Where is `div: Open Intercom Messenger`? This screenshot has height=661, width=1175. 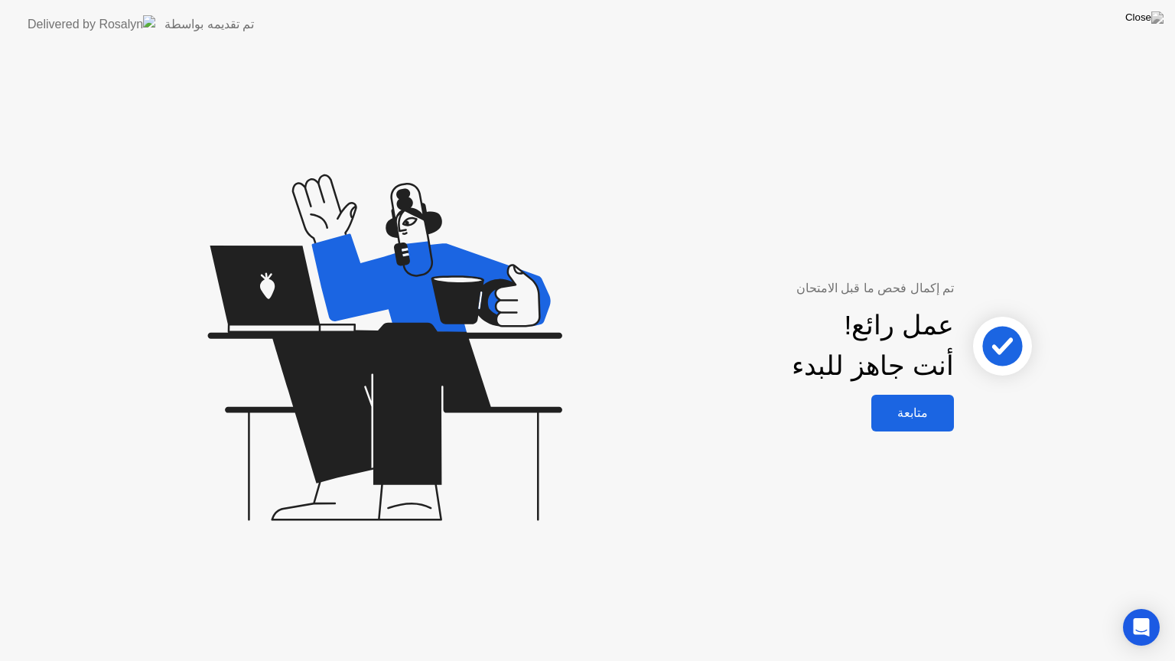
div: Open Intercom Messenger is located at coordinates (1142, 627).